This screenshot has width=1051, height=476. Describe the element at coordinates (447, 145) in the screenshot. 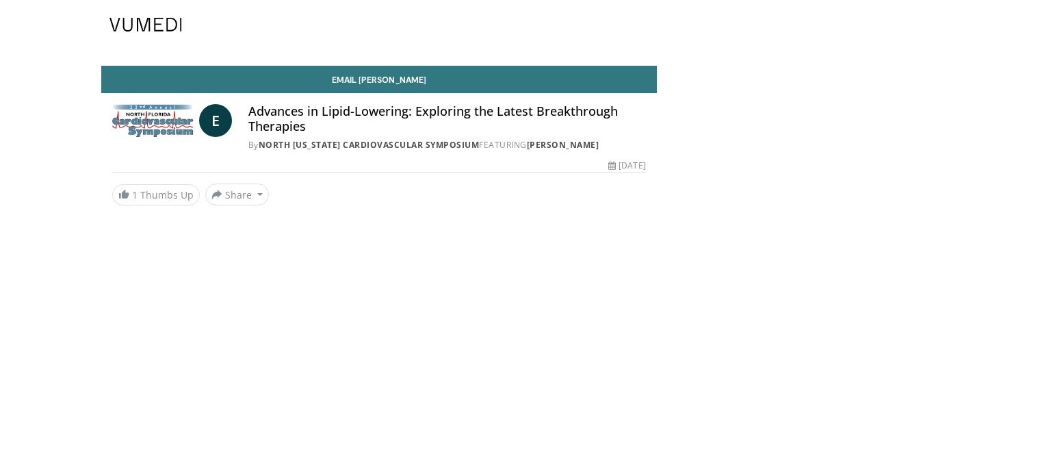

I see `div: By FEATURING` at that location.